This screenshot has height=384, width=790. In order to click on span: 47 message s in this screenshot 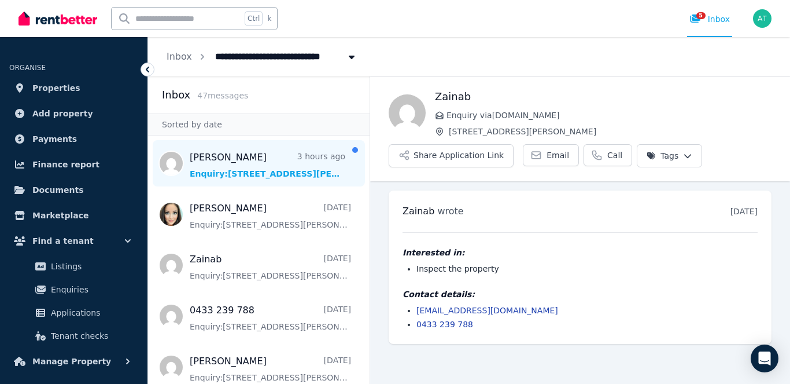, I will do `click(223, 95)`.